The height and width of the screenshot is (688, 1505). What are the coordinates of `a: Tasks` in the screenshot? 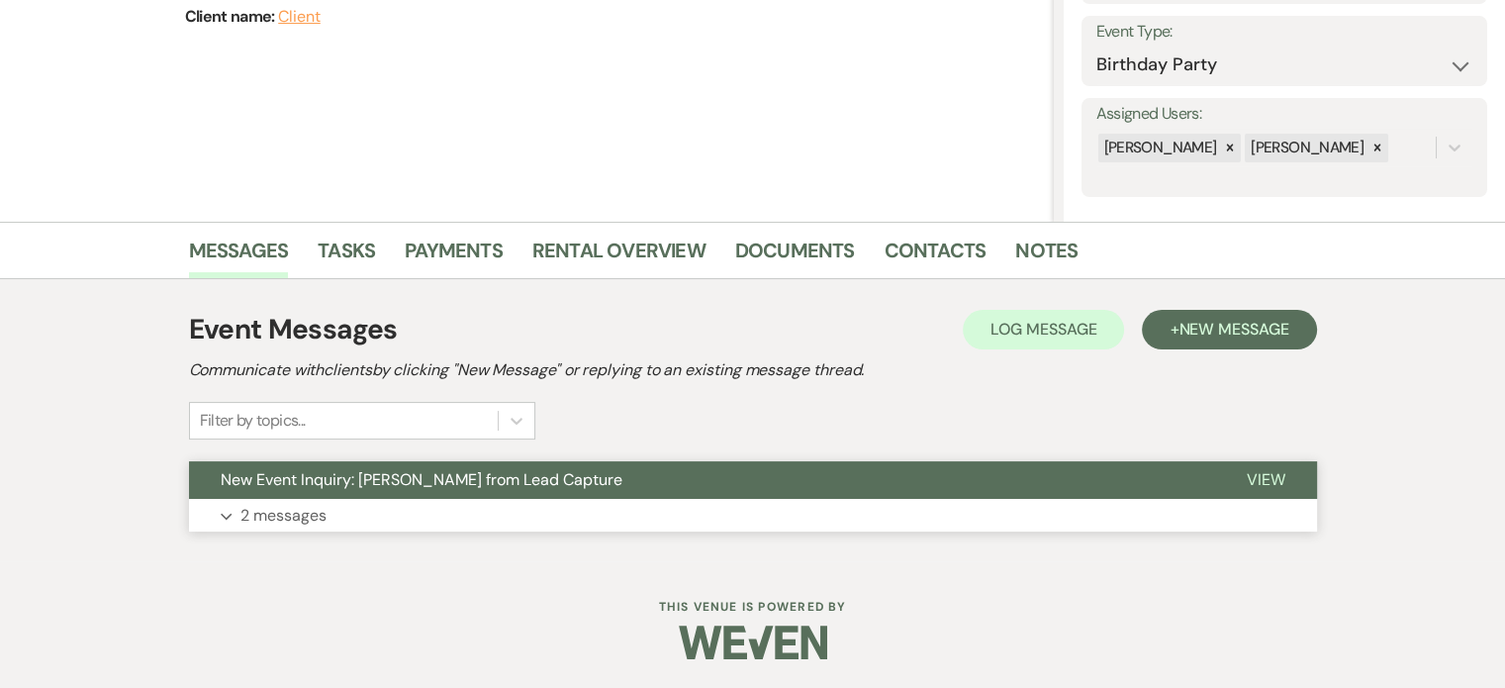 It's located at (346, 256).